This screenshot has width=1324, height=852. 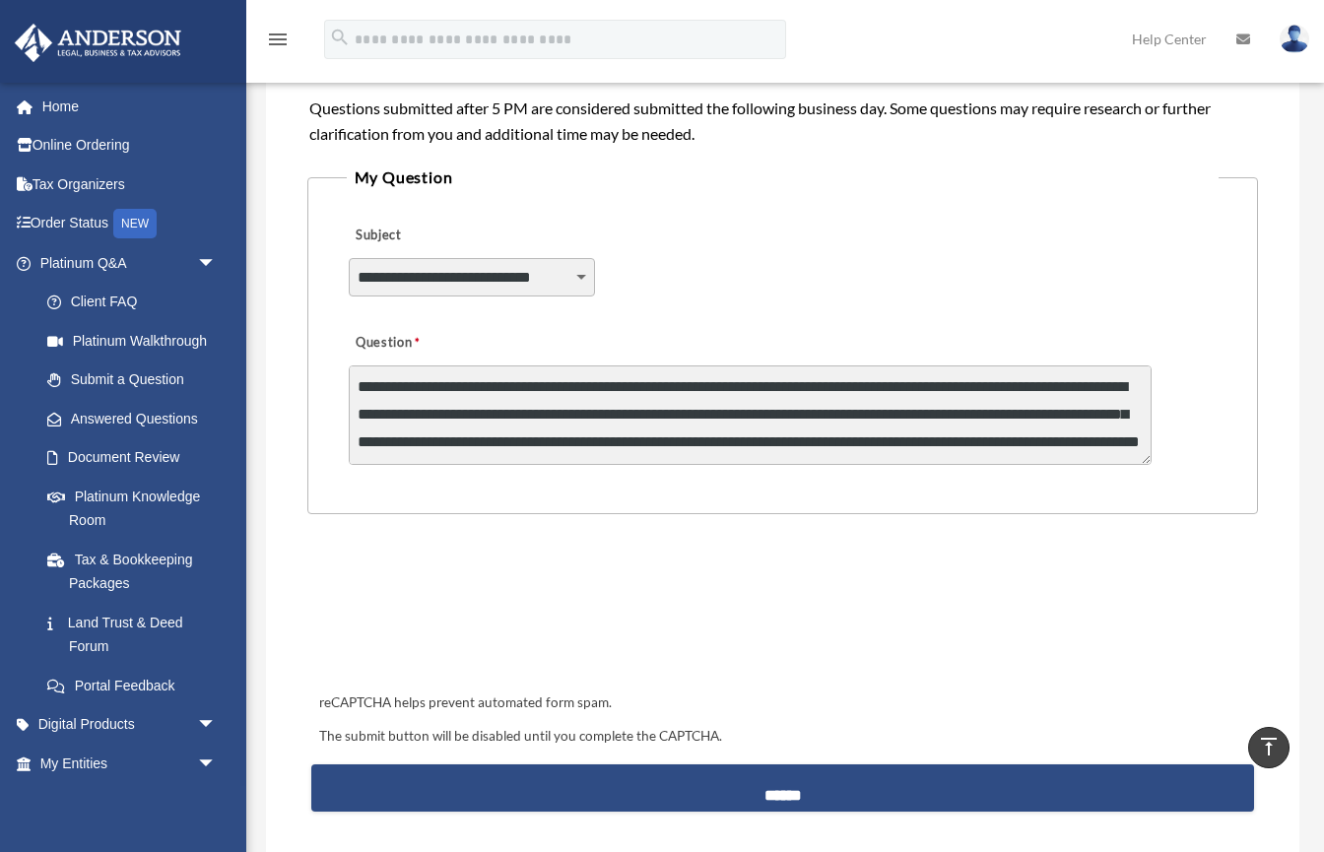 I want to click on i: menu, so click(x=278, y=39).